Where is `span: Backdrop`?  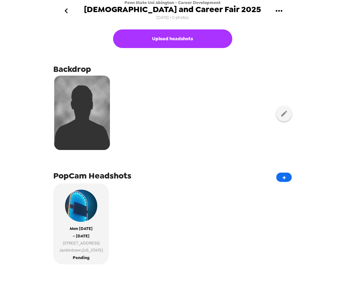 span: Backdrop is located at coordinates (72, 69).